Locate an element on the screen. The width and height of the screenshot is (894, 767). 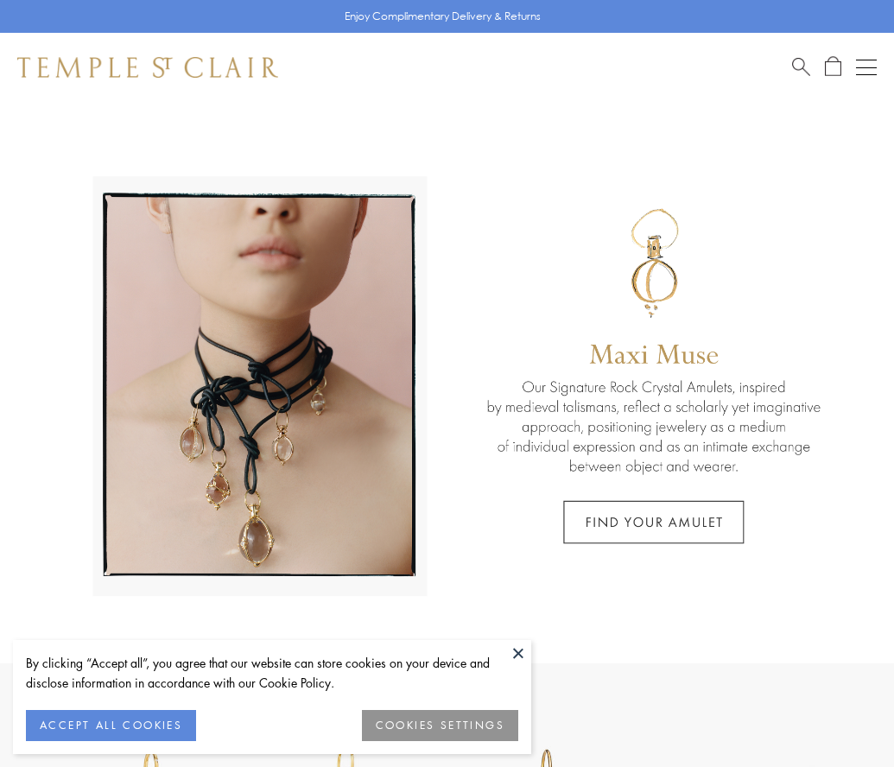
a: Search is located at coordinates (801, 67).